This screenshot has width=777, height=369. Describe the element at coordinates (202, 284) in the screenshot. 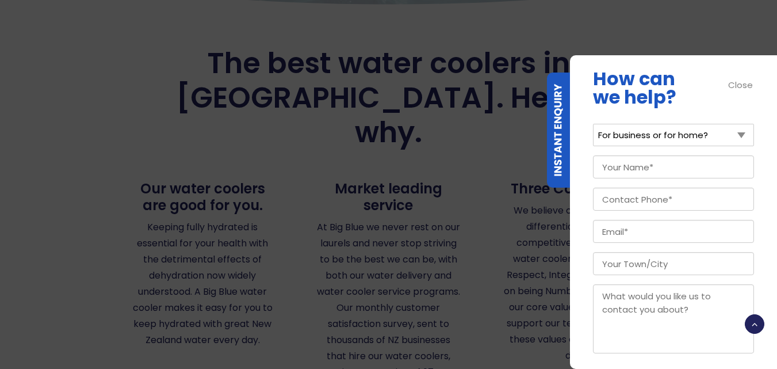

I see `p: Keeping fully hydrated is essential for your health with the detrimental effects of dehydration n...` at that location.